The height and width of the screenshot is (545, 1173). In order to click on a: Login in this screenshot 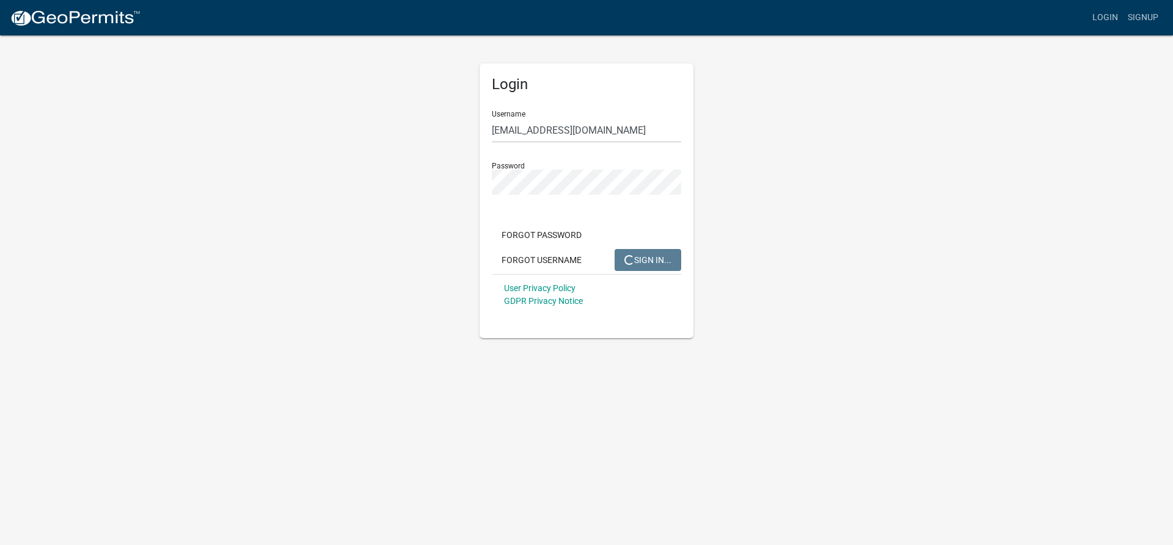, I will do `click(1105, 18)`.